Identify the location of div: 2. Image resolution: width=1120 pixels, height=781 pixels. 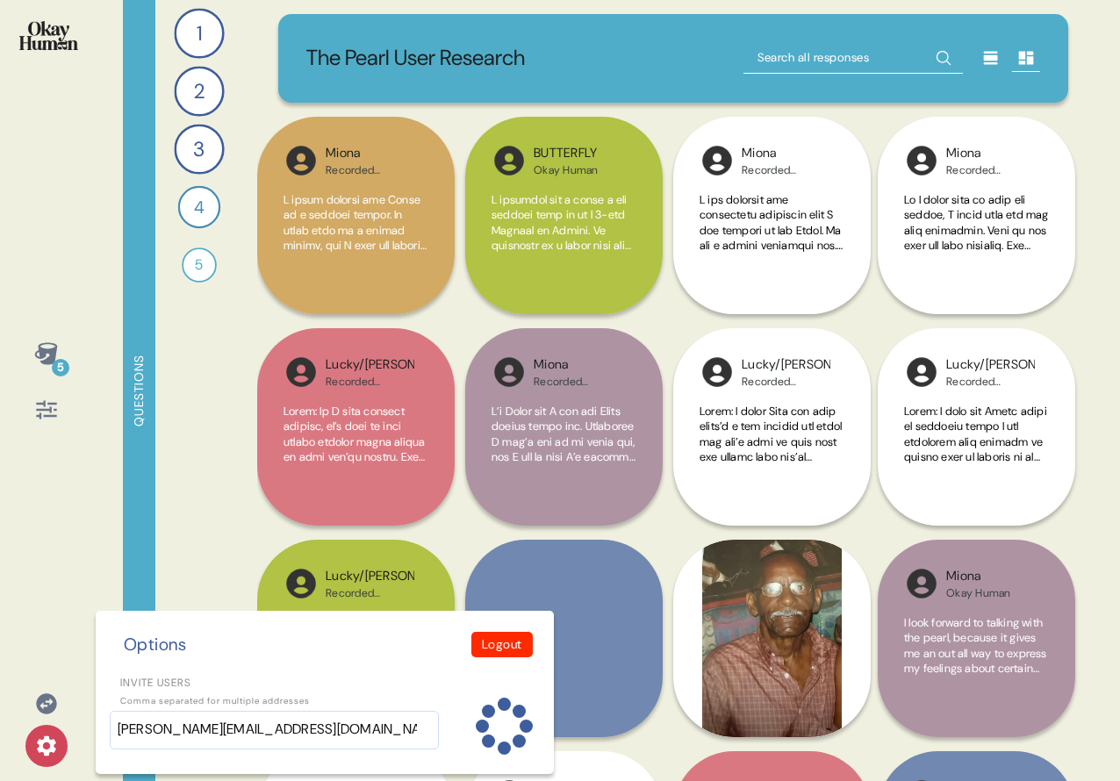
(198, 90).